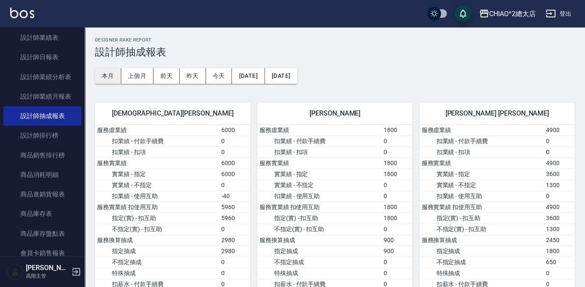 The height and width of the screenshot is (287, 585). I want to click on div: CHIAO^2總太店, so click(513, 14).